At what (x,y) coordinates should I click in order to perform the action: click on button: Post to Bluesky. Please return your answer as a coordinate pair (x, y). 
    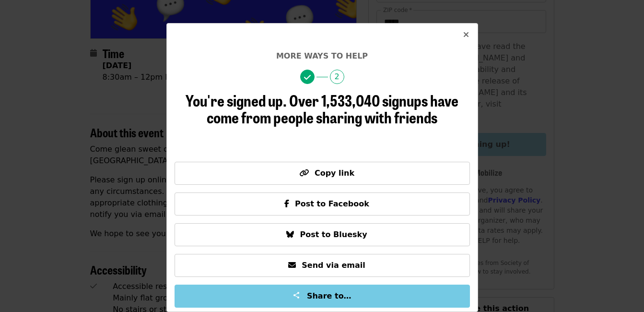
    Looking at the image, I should click on (322, 234).